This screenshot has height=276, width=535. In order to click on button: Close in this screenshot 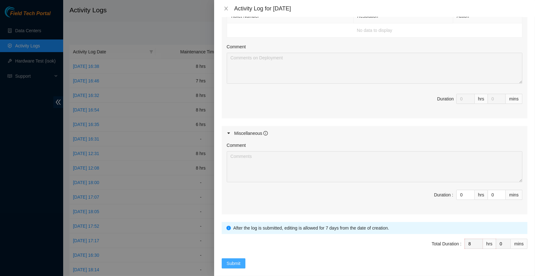, I will do `click(226, 9)`.